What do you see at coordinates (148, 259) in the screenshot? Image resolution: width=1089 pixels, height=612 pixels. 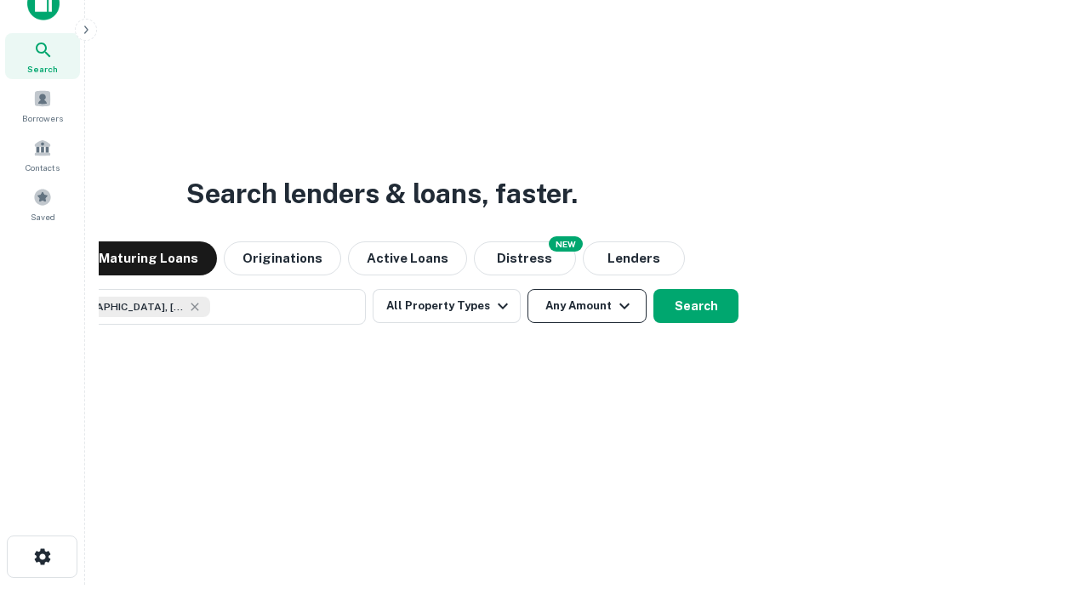 I see `button: Maturing Loans` at bounding box center [148, 259].